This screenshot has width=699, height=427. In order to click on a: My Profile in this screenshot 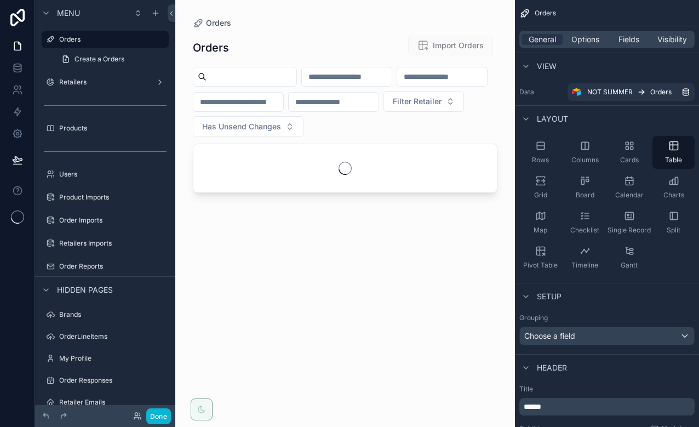, I will do `click(105, 358)`.